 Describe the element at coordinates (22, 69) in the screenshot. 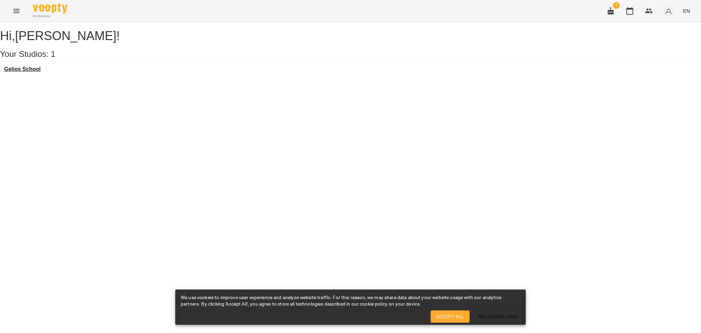

I see `h3: Gelios School` at that location.